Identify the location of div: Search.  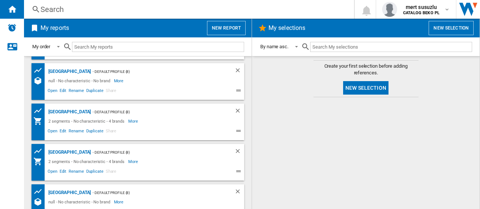
(187, 9).